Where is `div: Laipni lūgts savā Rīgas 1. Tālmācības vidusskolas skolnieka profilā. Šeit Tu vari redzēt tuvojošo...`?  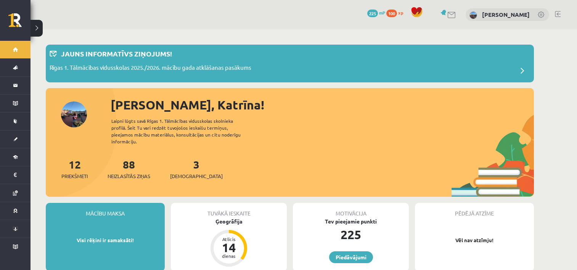
div: Laipni lūgts savā Rīgas 1. Tālmācības vidusskolas skolnieka profilā. Šeit Tu vari redzēt tuvojošo... is located at coordinates (183, 131).